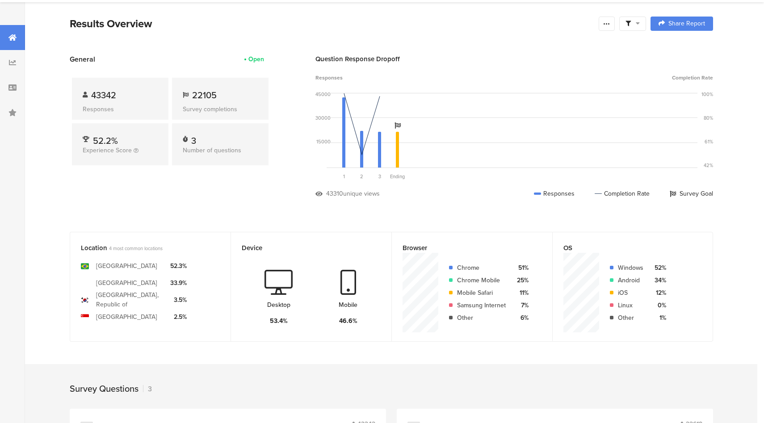 This screenshot has width=764, height=423. What do you see at coordinates (178, 300) in the screenshot?
I see `div: 3.5%` at bounding box center [178, 300].